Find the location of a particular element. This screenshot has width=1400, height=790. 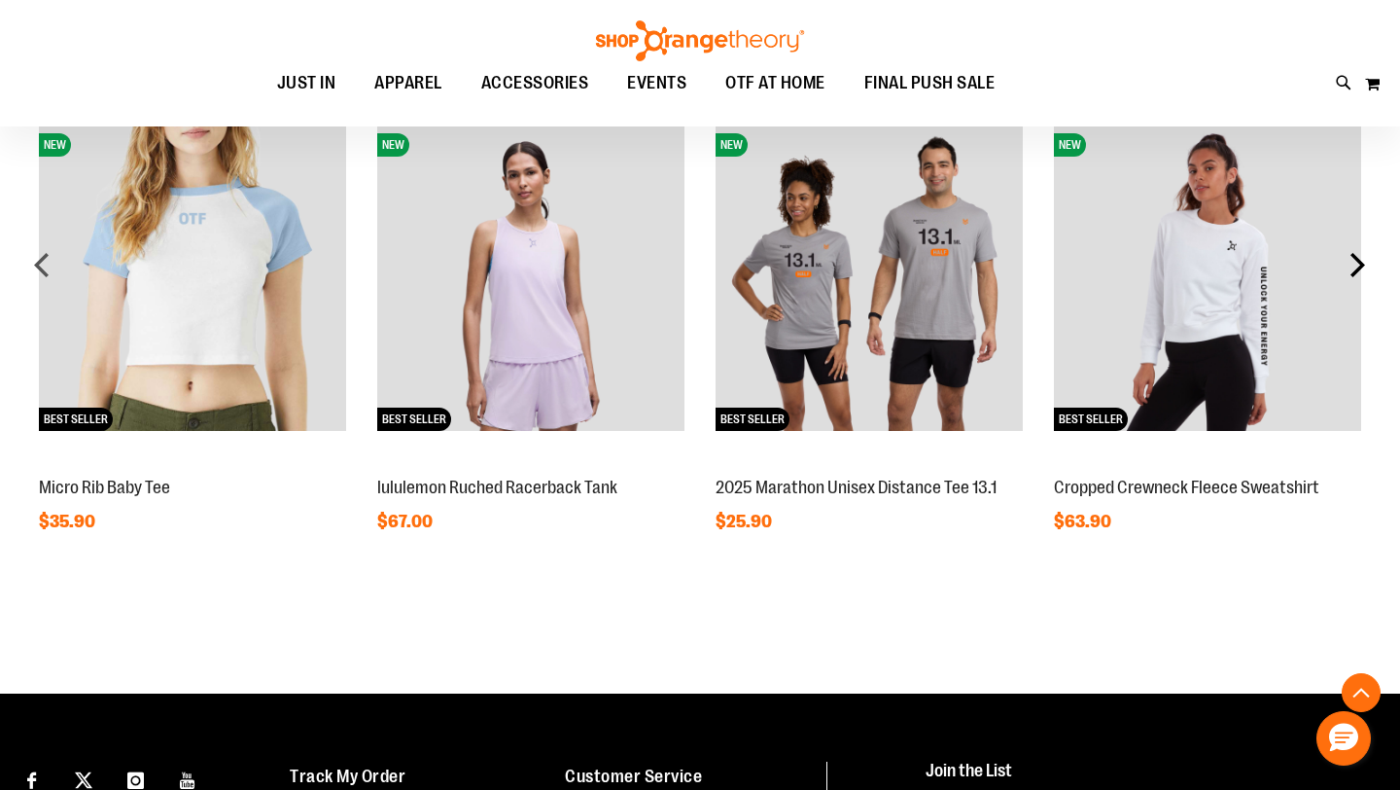

a: Cropped Crewneck Fleece SweatshirtNEWBEST SELLER is located at coordinates (1208, 464).